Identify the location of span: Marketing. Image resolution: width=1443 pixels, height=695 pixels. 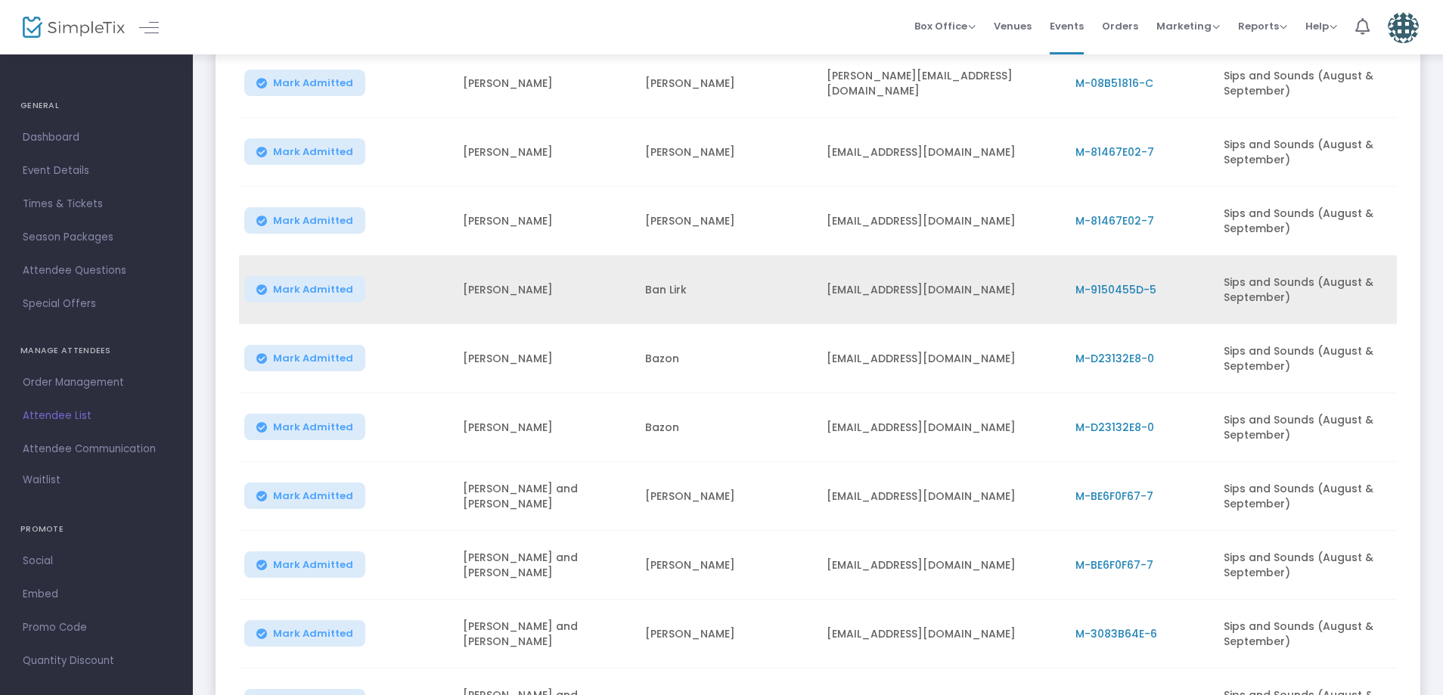
(1188, 26).